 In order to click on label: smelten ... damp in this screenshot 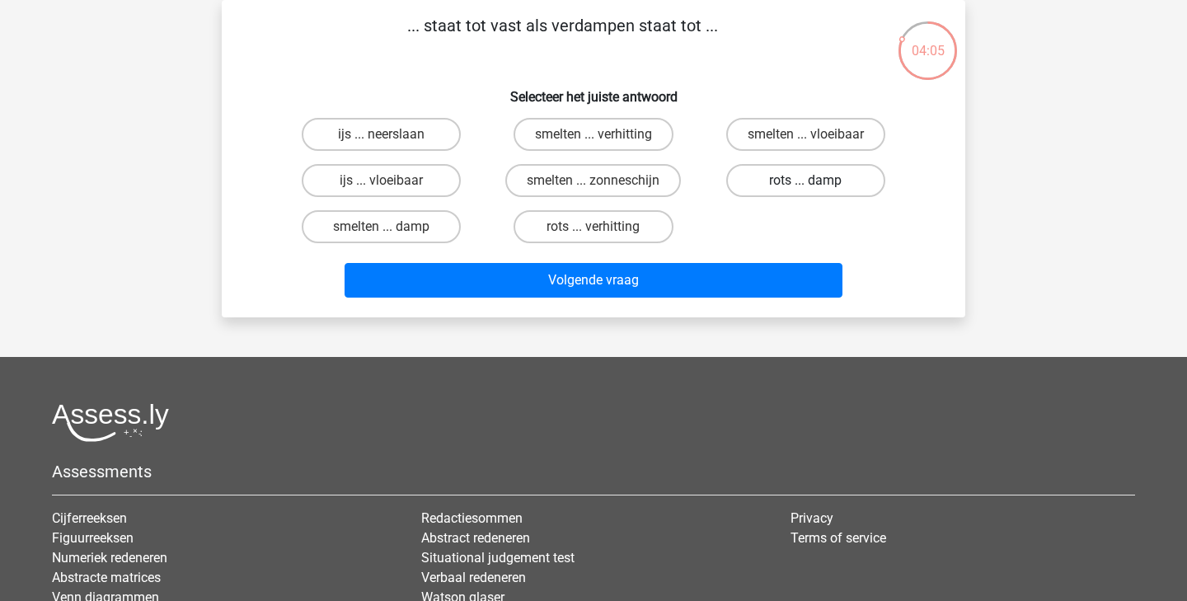, I will do `click(381, 227)`.